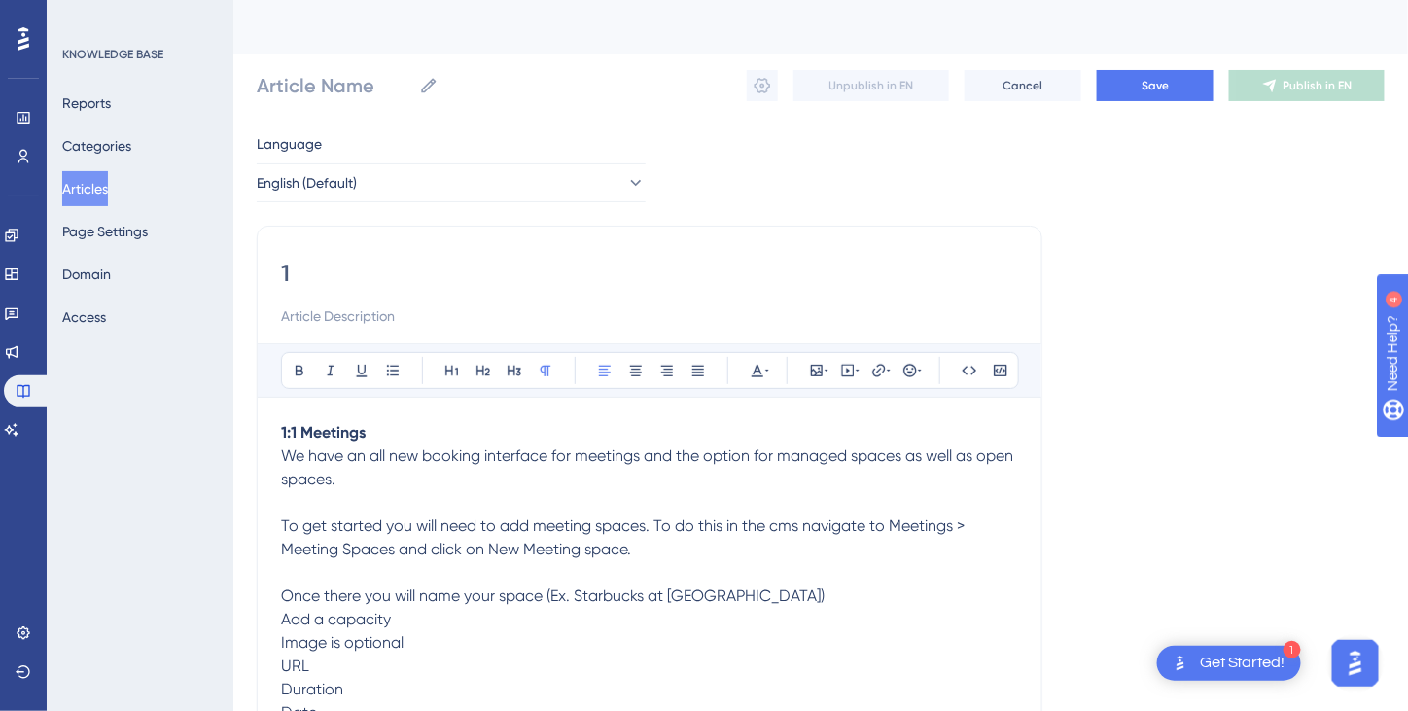 Image resolution: width=1408 pixels, height=711 pixels. I want to click on span: Duration, so click(312, 689).